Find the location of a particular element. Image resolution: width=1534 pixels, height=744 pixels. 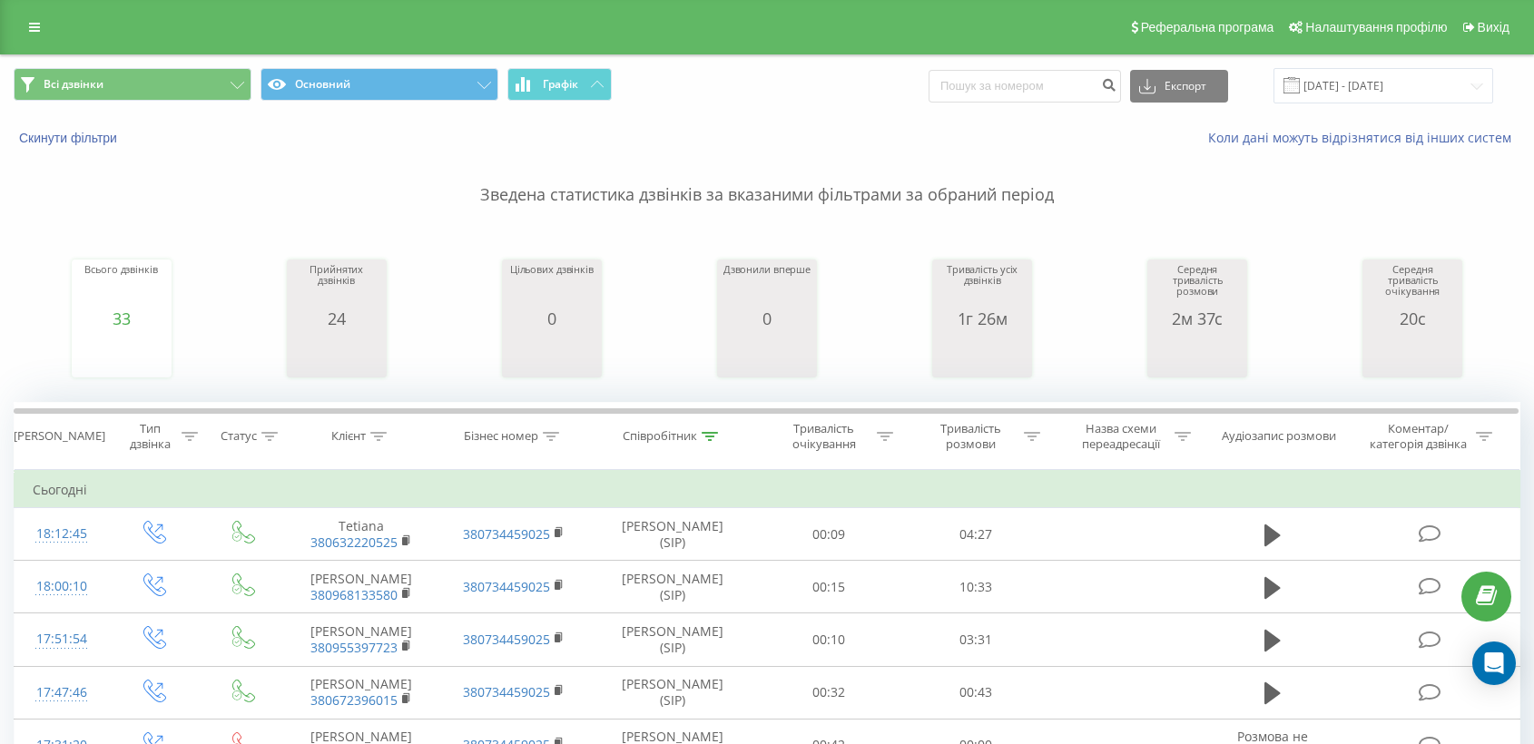

button: Всі дзвінки is located at coordinates (133, 84).